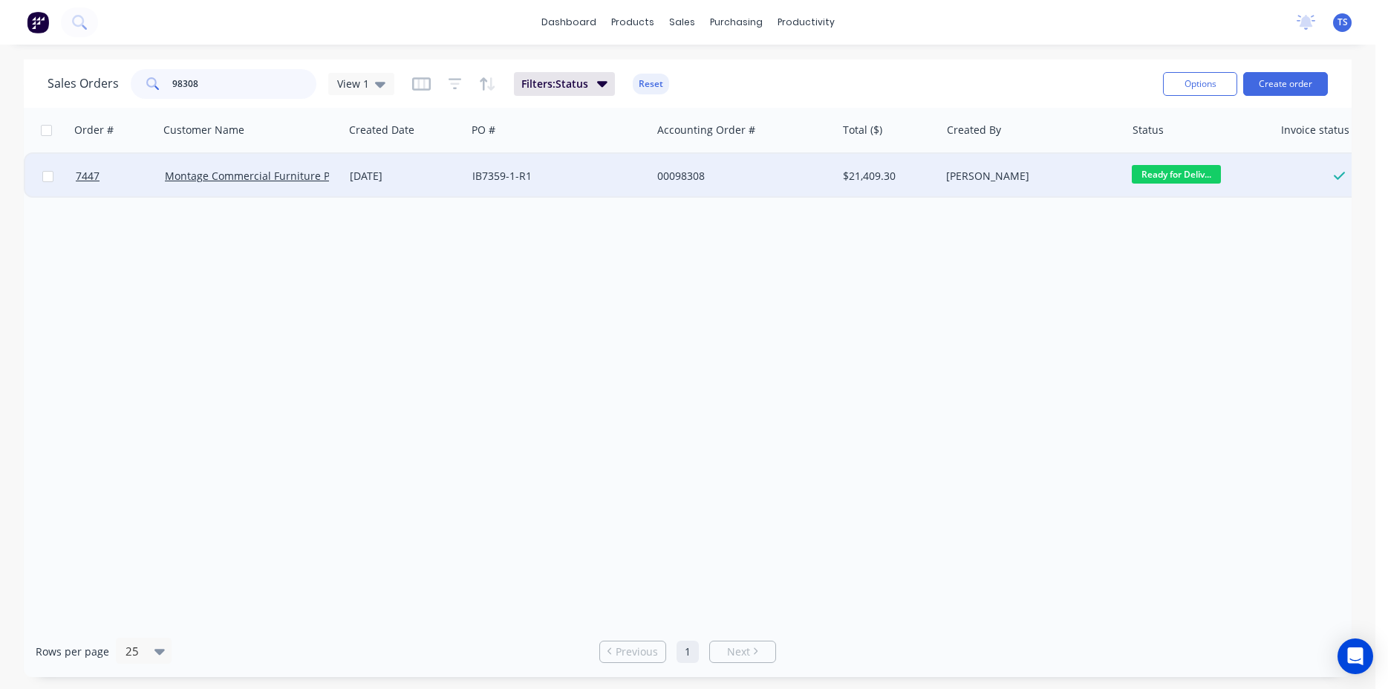 The image size is (1388, 689). Describe the element at coordinates (806, 22) in the screenshot. I see `div: productivity` at that location.